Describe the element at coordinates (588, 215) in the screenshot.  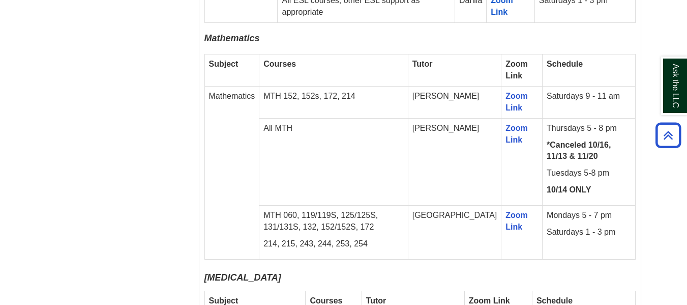
I see `p: Mondays 5 - 7 pm` at that location.